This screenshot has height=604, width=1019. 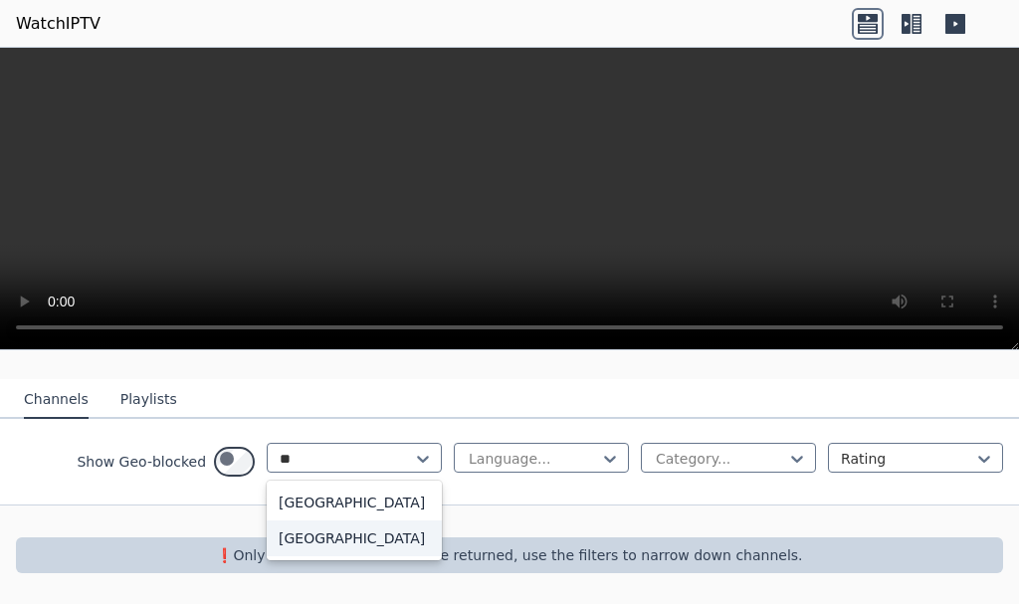 I want to click on label: Show Geo-blocked, so click(x=141, y=462).